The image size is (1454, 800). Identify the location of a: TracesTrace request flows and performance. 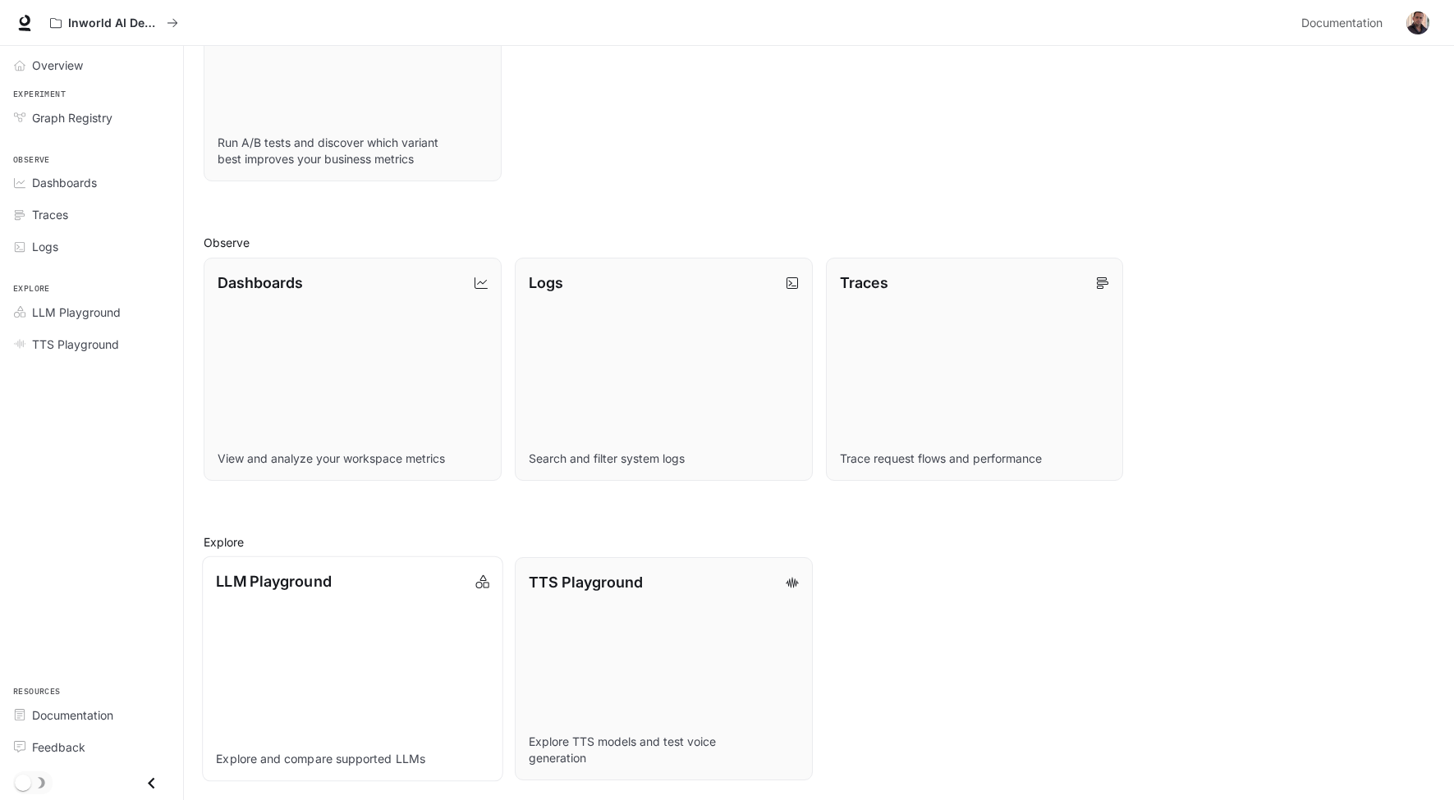
(975, 369).